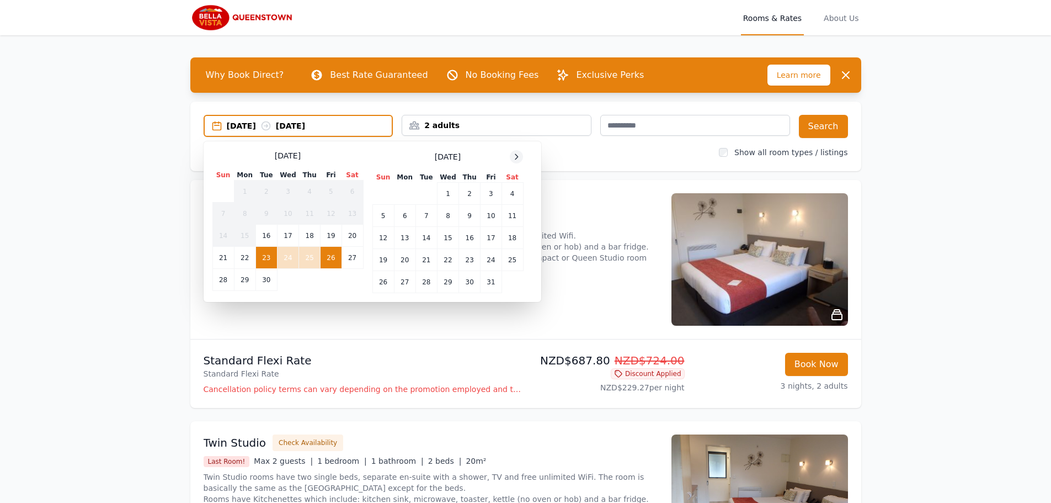  I want to click on p: 3 nights, 2 adults, so click(771, 386).